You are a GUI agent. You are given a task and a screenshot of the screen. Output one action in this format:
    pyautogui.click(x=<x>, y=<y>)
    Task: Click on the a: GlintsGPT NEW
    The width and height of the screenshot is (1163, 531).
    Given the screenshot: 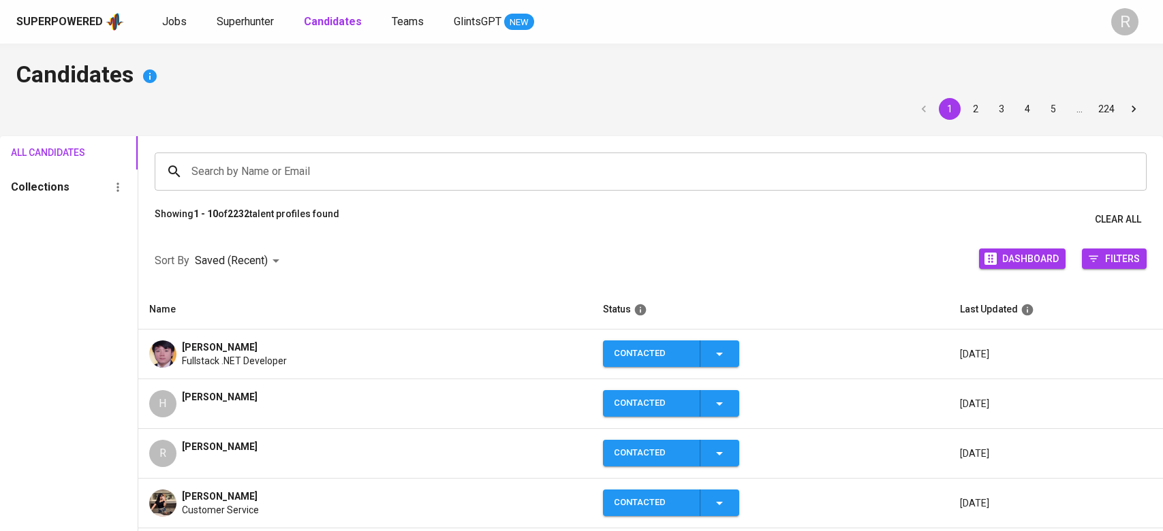 What is the action you would take?
    pyautogui.click(x=494, y=22)
    